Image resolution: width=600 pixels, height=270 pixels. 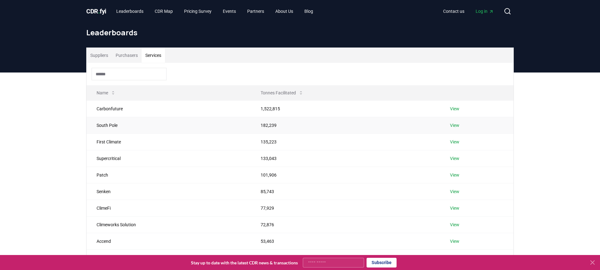 I want to click on td: 1,522,815, so click(x=345, y=108).